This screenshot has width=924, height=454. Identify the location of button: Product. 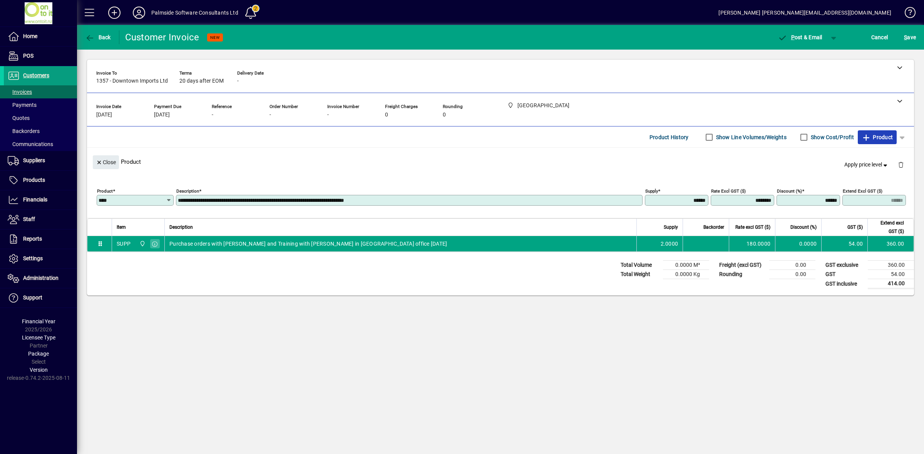
(877, 137).